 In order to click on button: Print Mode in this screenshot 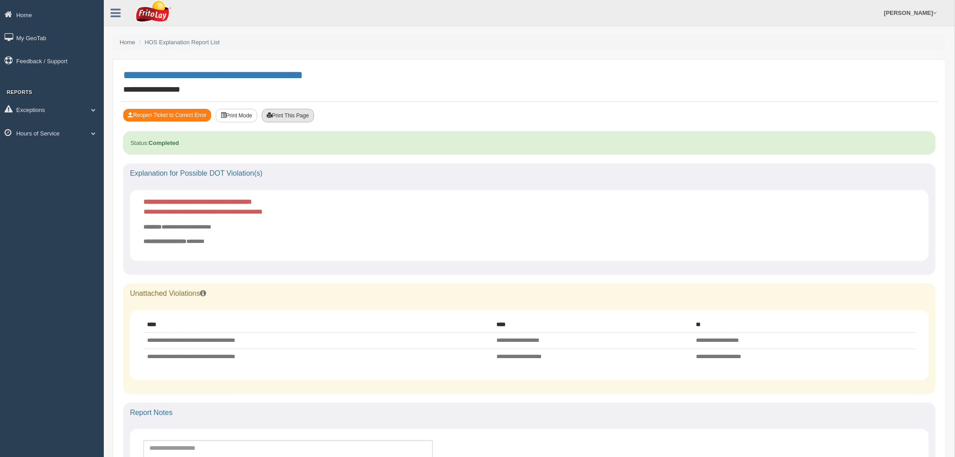, I will do `click(236, 116)`.